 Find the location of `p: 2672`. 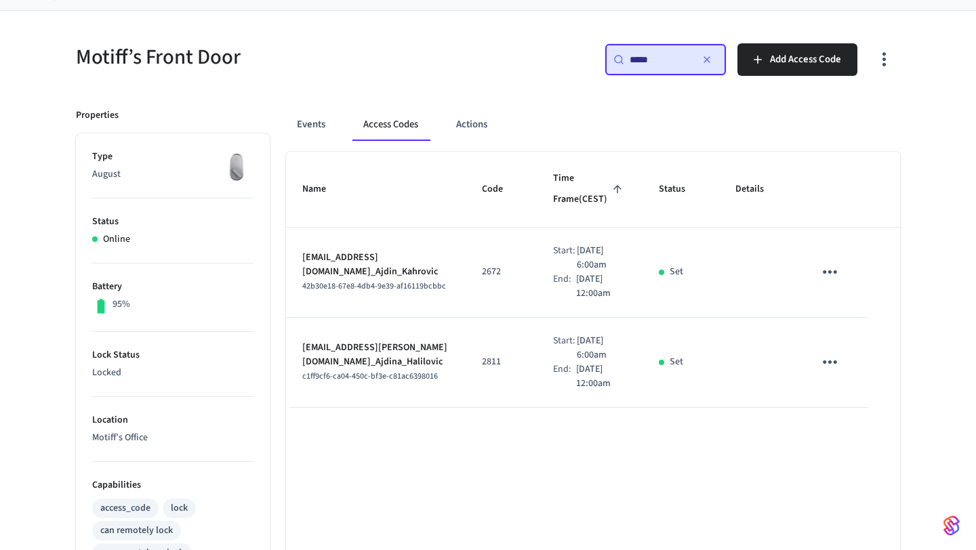

p: 2672 is located at coordinates (501, 272).